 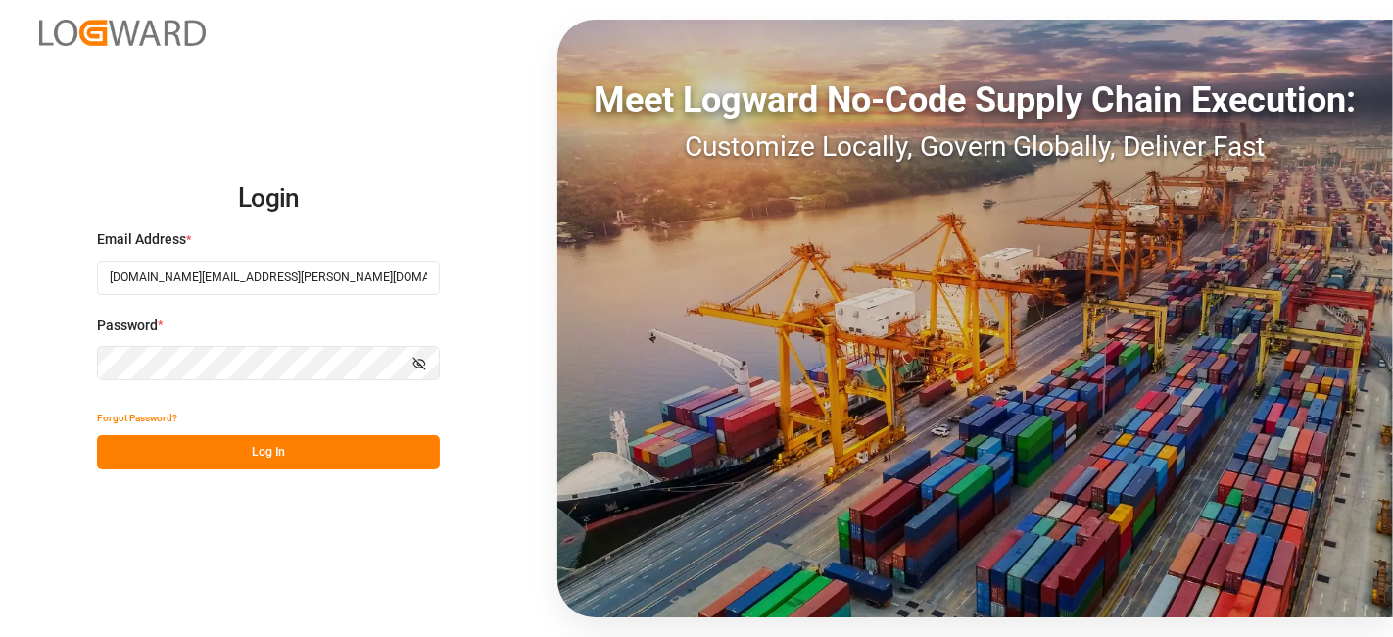 What do you see at coordinates (268, 199) in the screenshot?
I see `h2: Login` at bounding box center [268, 199].